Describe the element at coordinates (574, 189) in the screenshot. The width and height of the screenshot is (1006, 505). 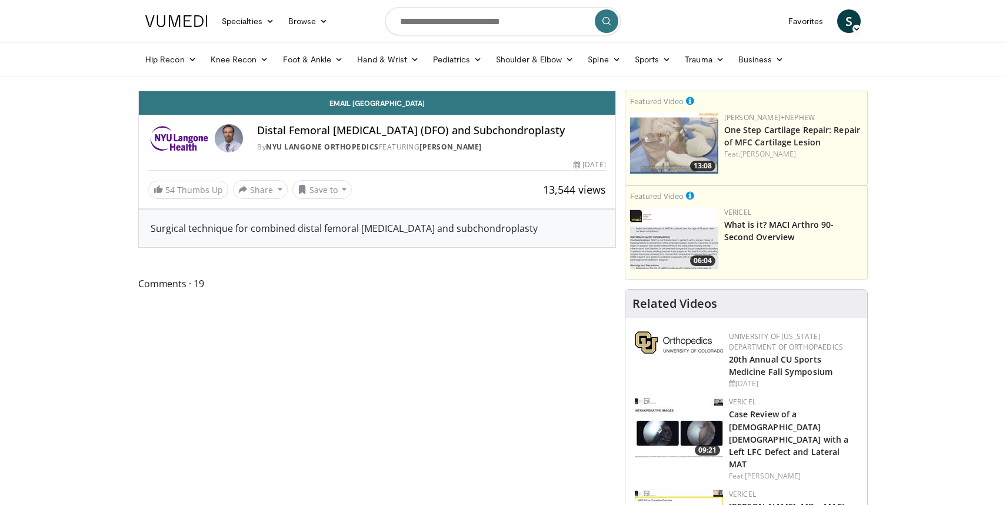
I see `span: 13,544 views` at that location.